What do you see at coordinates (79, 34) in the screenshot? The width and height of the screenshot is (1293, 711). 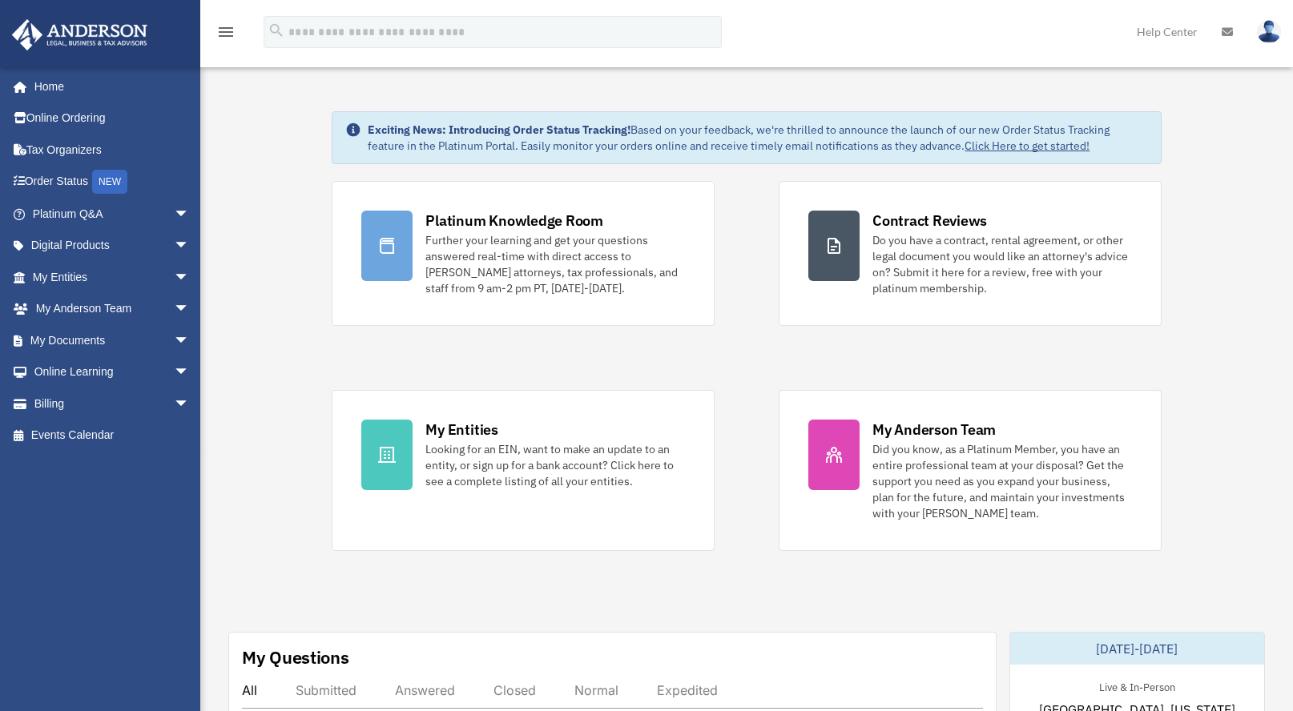 I see `img: Anderson Advisors Platinum Portal` at bounding box center [79, 34].